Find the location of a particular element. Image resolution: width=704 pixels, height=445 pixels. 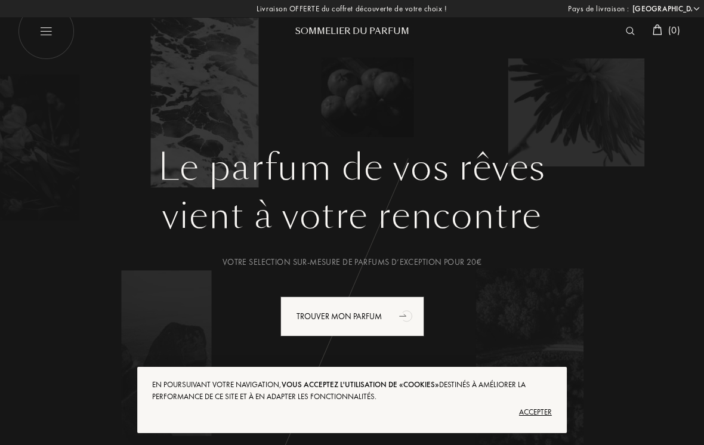

div: vient à votre rencontre is located at coordinates (352, 216).